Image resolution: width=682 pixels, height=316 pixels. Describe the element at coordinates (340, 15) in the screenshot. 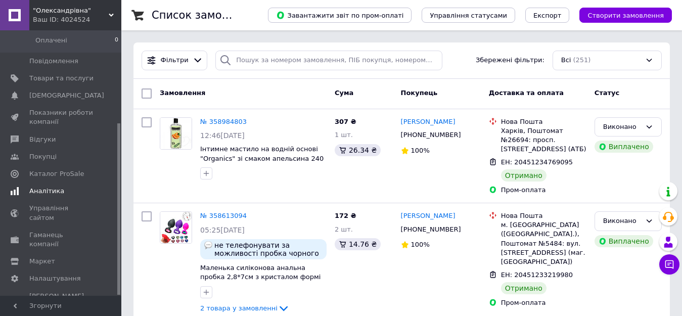

I see `span: Завантажити звіт по пром-оплаті` at that location.